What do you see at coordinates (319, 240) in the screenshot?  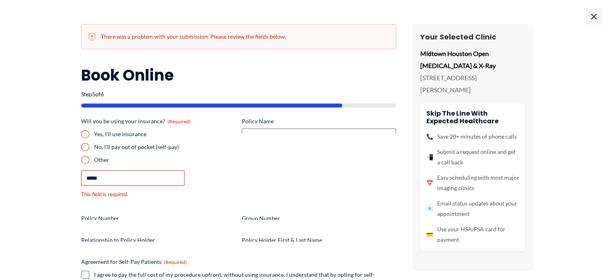 I see `label: Policy Holder First & Last Name` at bounding box center [319, 240].